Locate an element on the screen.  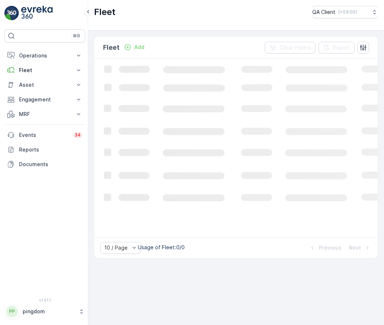
p: Previous is located at coordinates (330, 248).